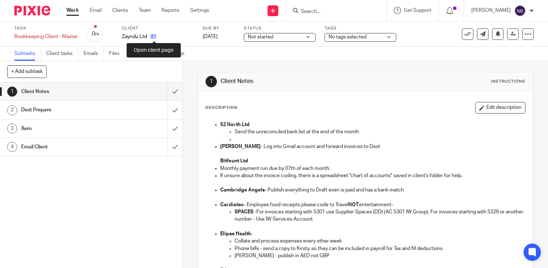 The height and width of the screenshot is (268, 548). I want to click on a: Settings, so click(200, 10).